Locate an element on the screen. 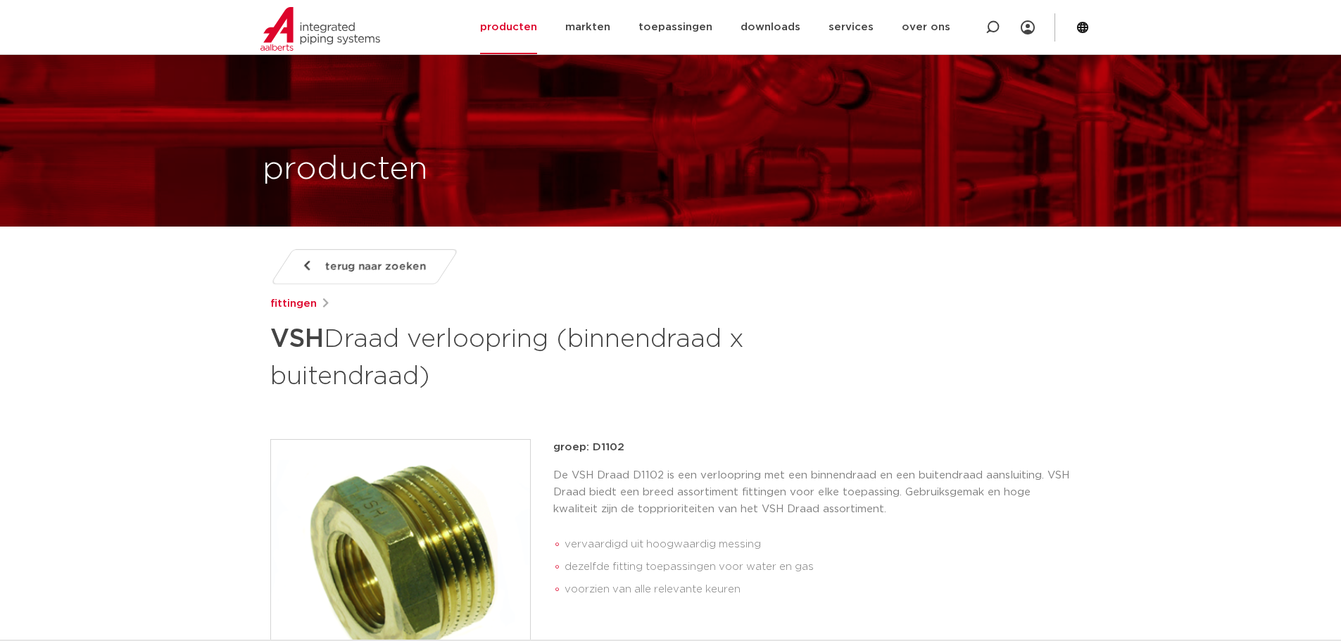 Image resolution: width=1341 pixels, height=641 pixels. p: groep: D1102 is located at coordinates (812, 448).